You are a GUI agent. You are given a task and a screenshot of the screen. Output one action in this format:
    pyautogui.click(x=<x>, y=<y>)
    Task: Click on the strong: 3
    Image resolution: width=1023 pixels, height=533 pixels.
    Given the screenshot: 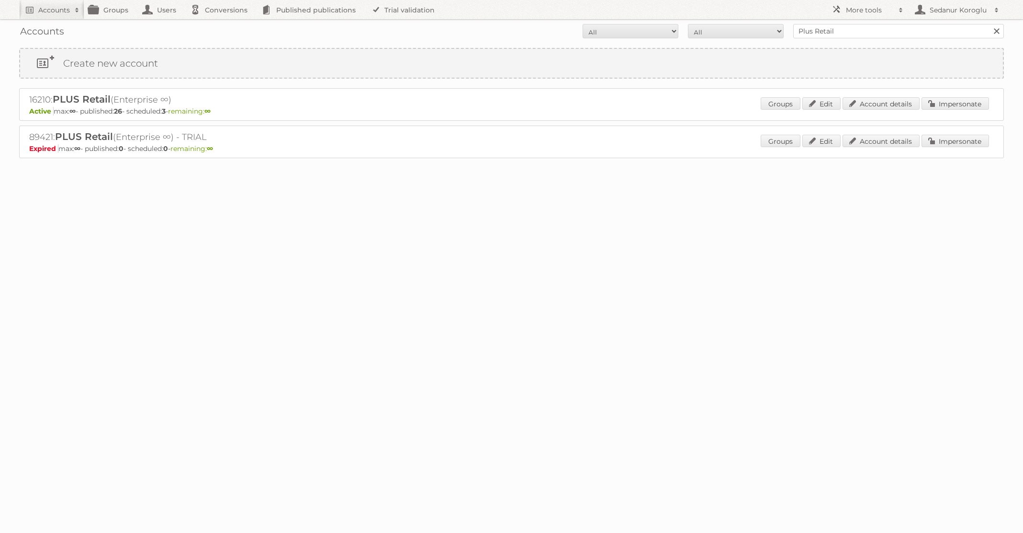 What is the action you would take?
    pyautogui.click(x=164, y=111)
    